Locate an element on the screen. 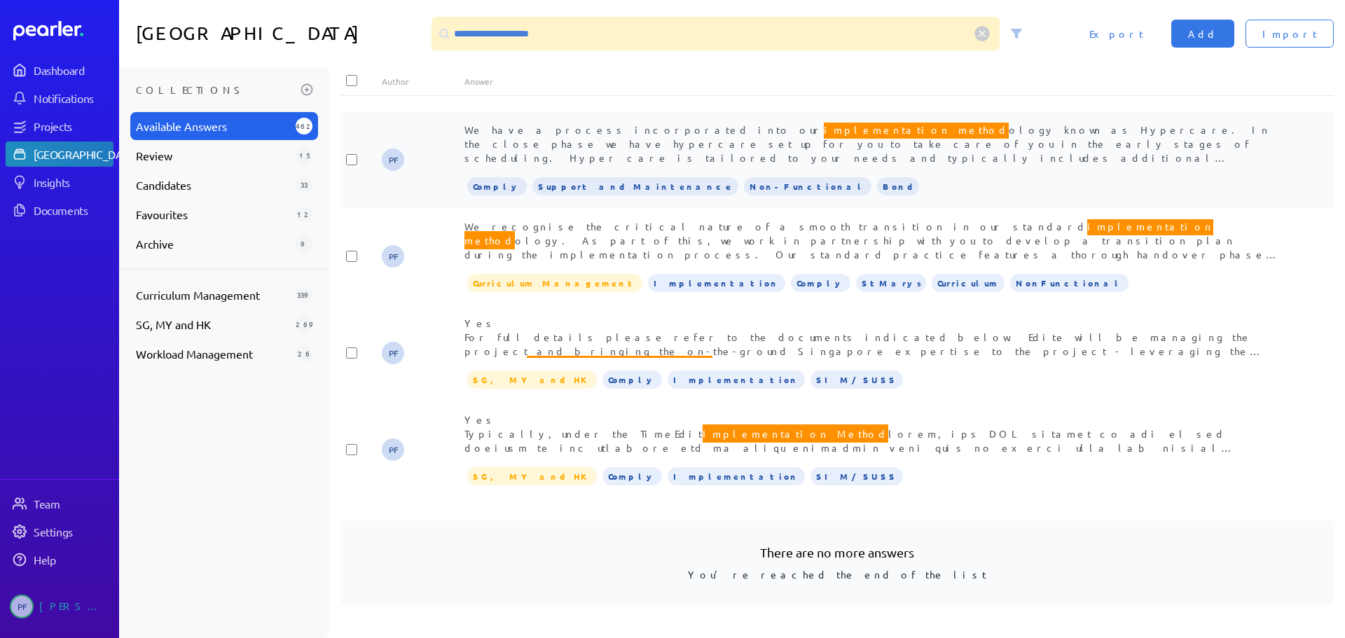  span: Review is located at coordinates (213, 156).